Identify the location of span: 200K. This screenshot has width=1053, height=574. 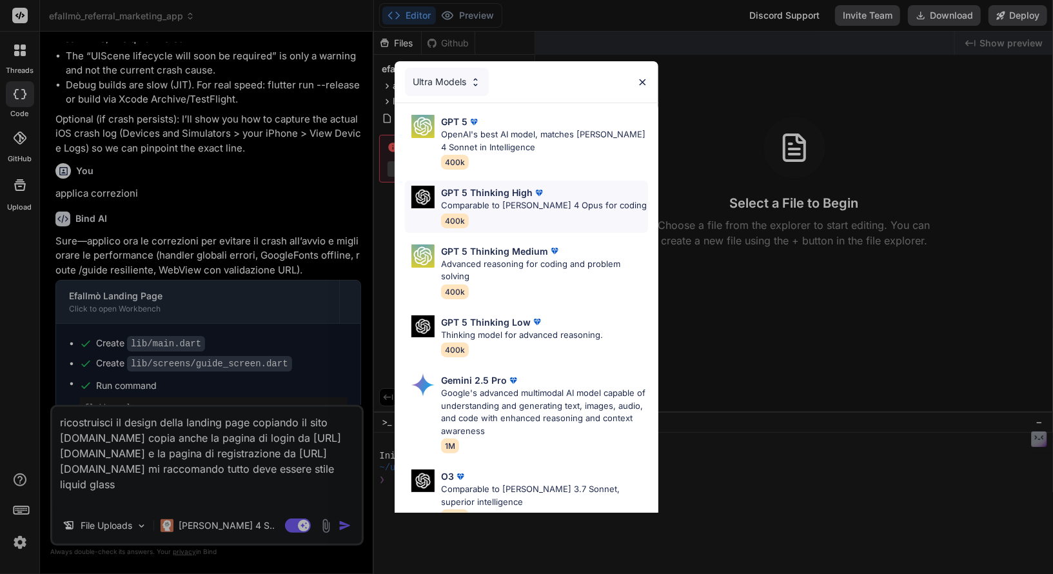
(455, 517).